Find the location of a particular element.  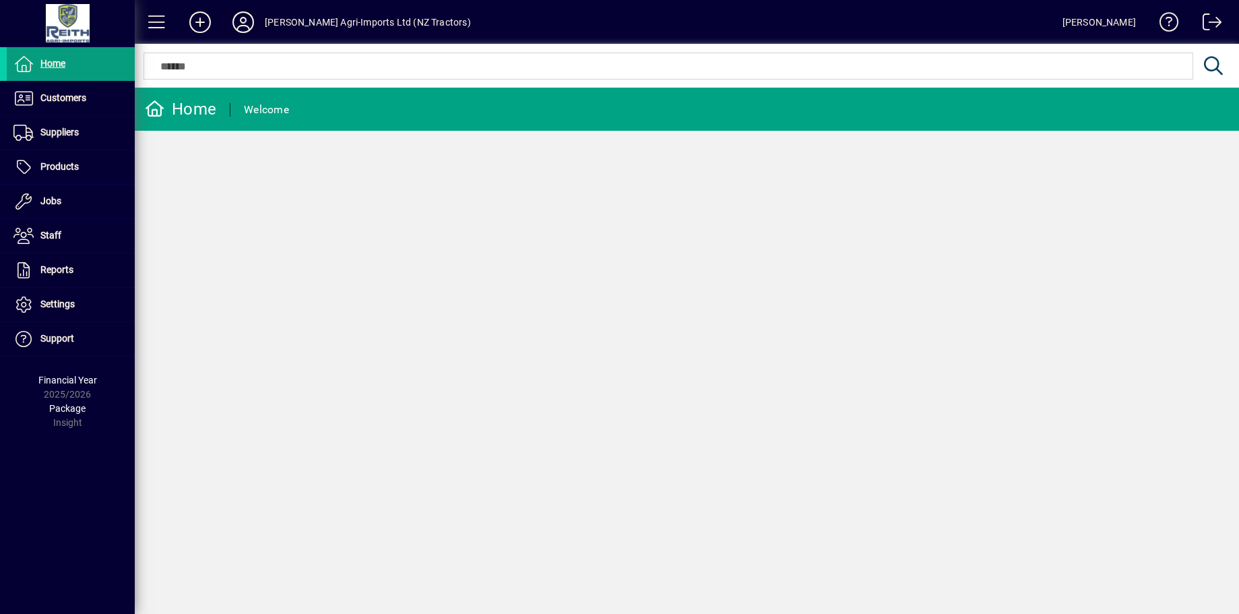

span: Financial Year is located at coordinates (67, 380).